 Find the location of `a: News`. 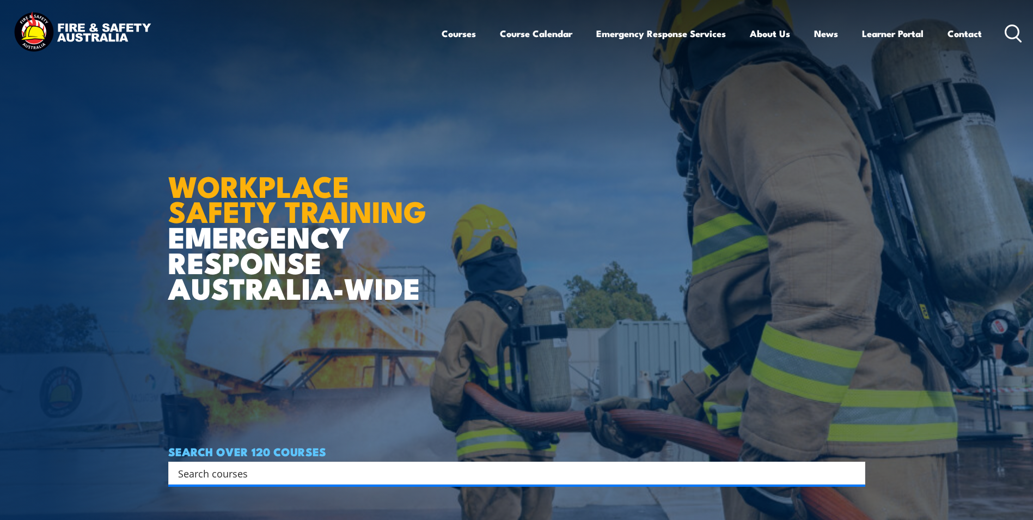

a: News is located at coordinates (826, 33).